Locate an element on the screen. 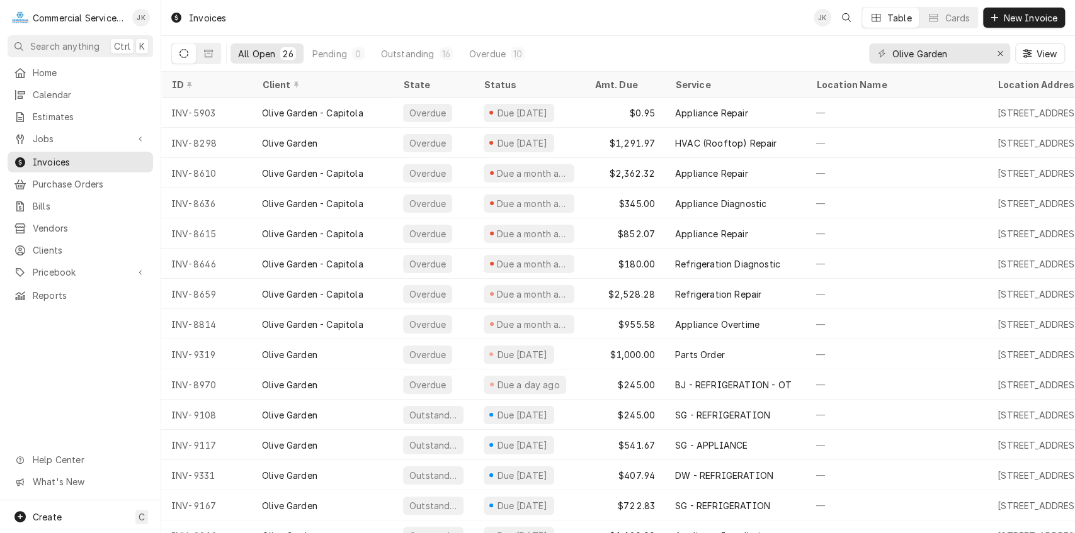  div: $1,000.00 is located at coordinates (625, 355).